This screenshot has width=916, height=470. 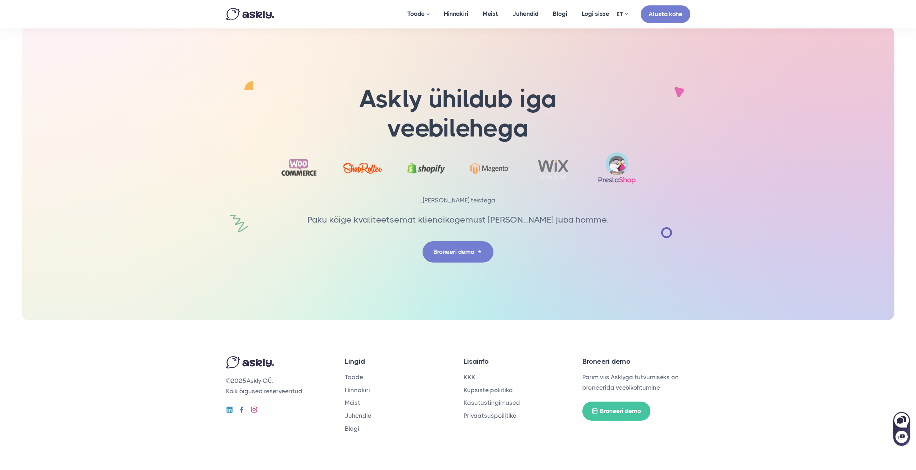 I want to click on a: KKK, so click(x=470, y=377).